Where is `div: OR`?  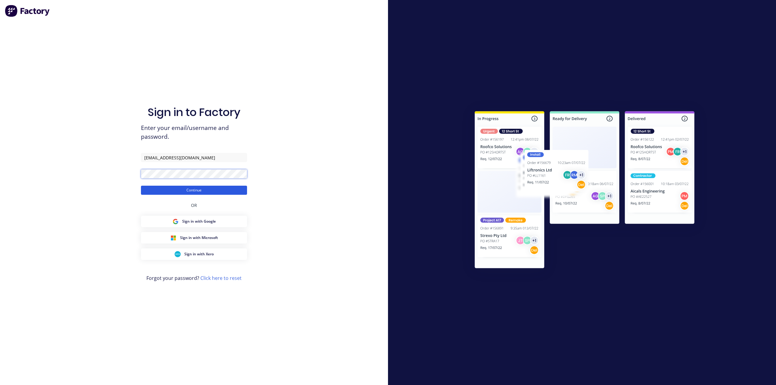 div: OR is located at coordinates (194, 205).